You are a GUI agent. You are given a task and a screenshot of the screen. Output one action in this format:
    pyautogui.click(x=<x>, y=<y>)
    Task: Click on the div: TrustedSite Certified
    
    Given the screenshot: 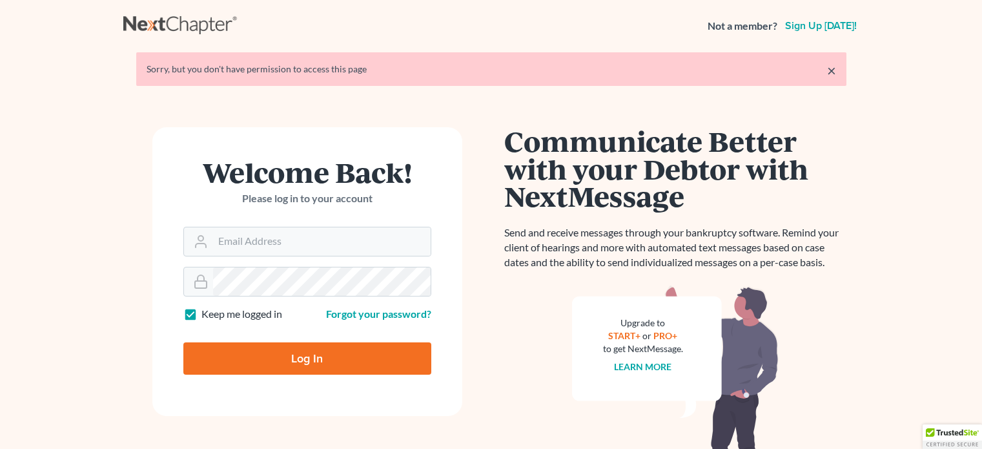 What is the action you would take?
    pyautogui.click(x=953, y=437)
    